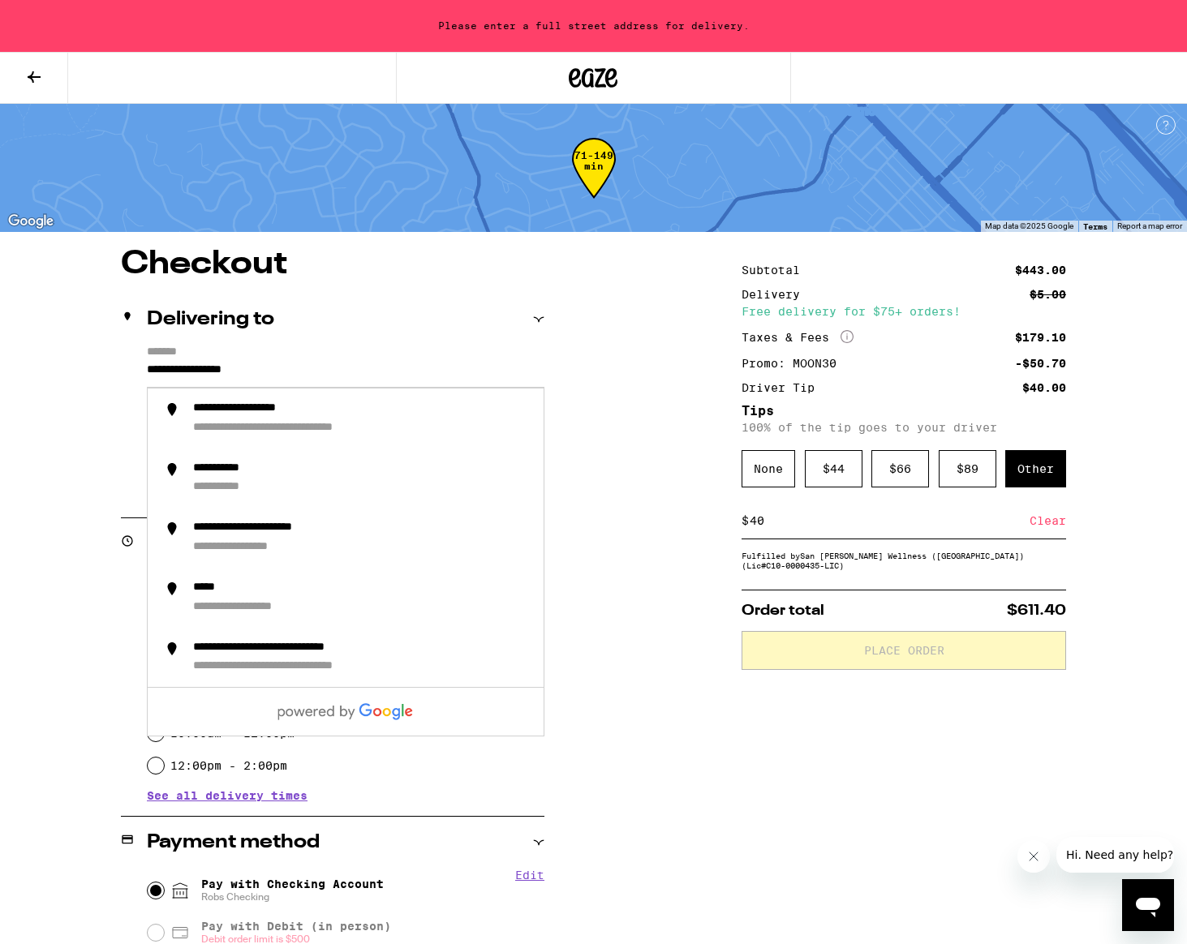  Describe the element at coordinates (1040, 270) in the screenshot. I see `div: $443.00` at that location.